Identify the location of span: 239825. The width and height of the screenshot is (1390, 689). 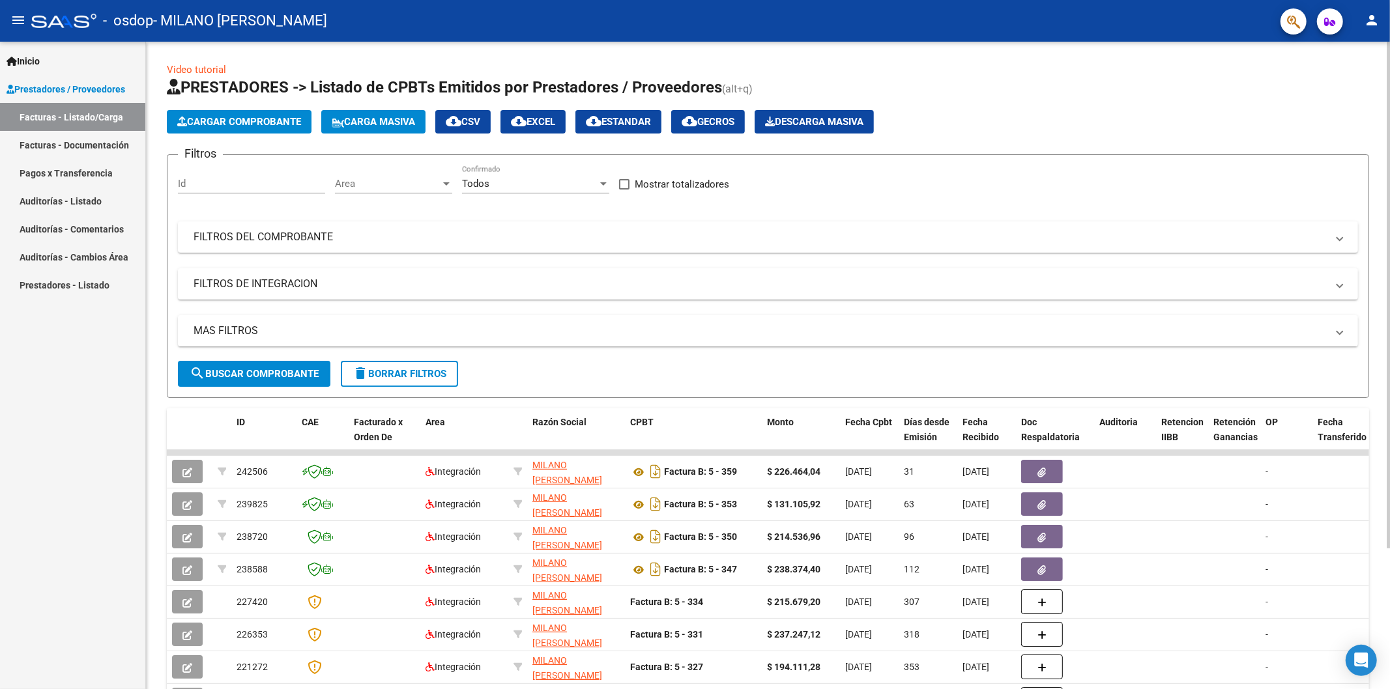
(252, 504).